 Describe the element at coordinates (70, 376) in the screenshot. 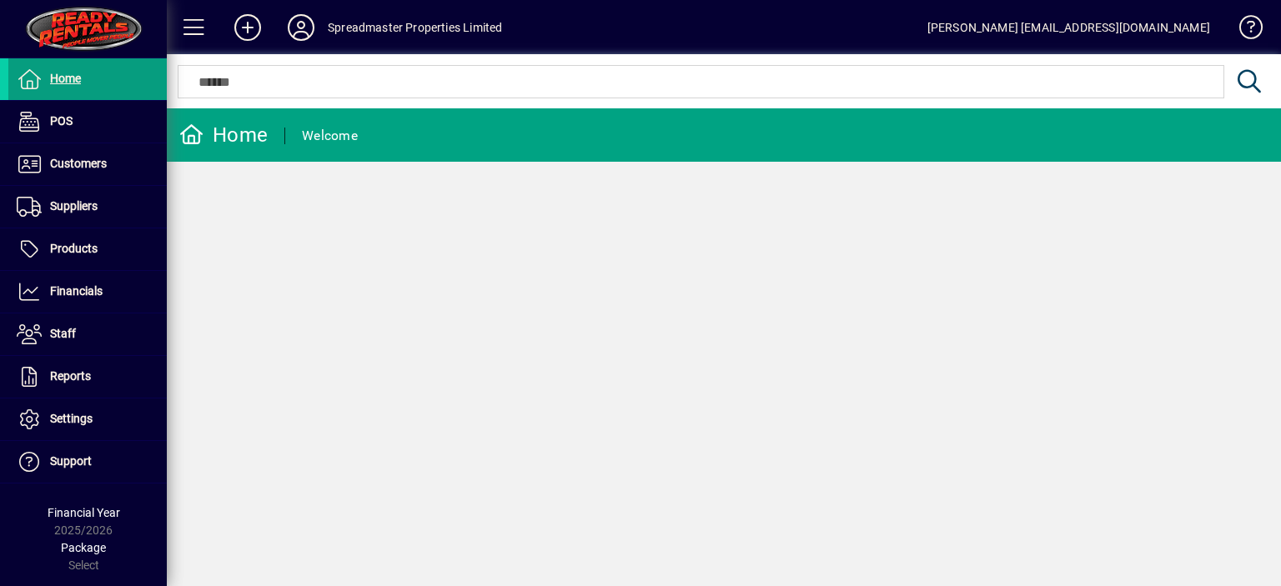

I see `span: Reports` at that location.